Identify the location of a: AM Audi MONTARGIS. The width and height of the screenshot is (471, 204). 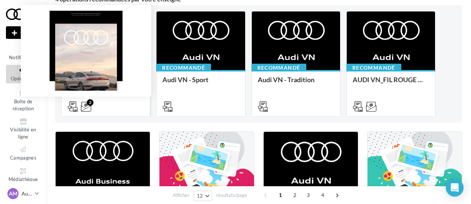
(23, 194).